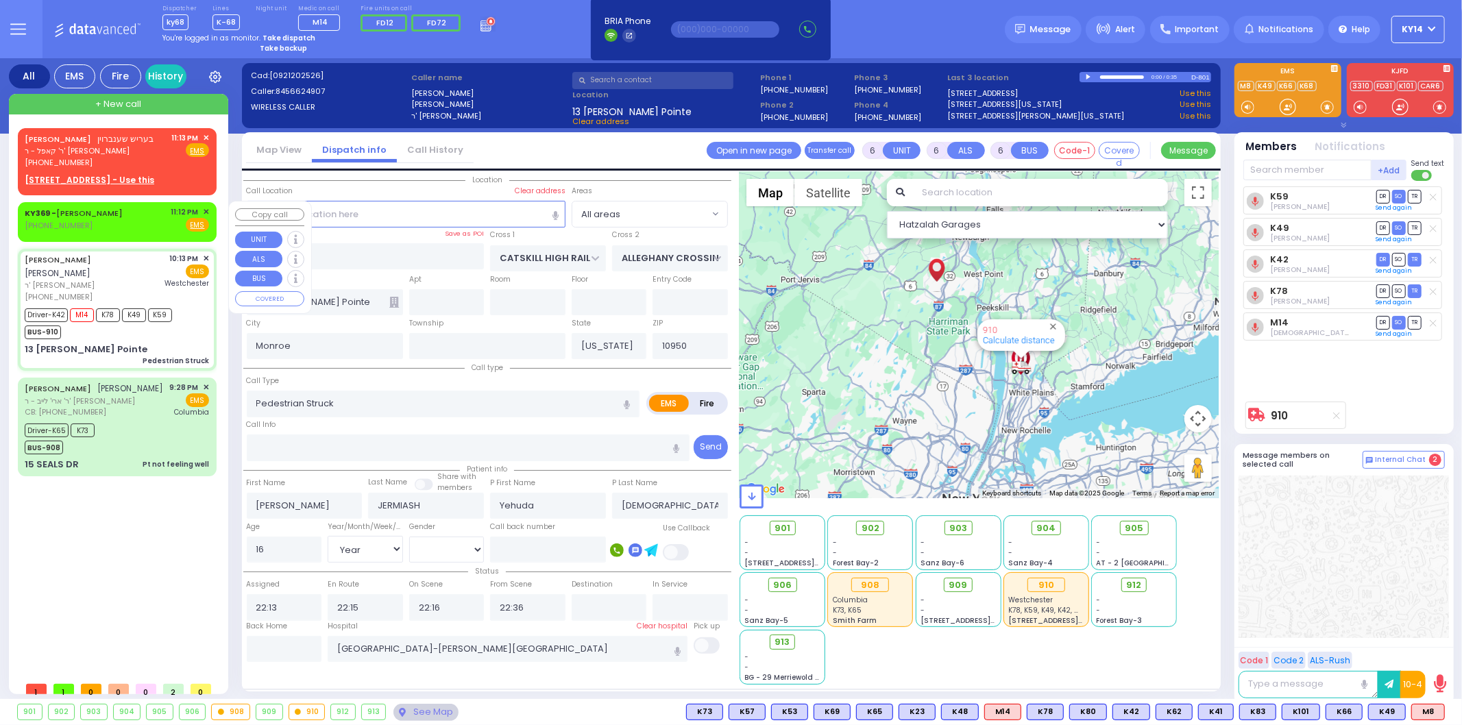  Describe the element at coordinates (1279, 196) in the screenshot. I see `a: K59` at that location.